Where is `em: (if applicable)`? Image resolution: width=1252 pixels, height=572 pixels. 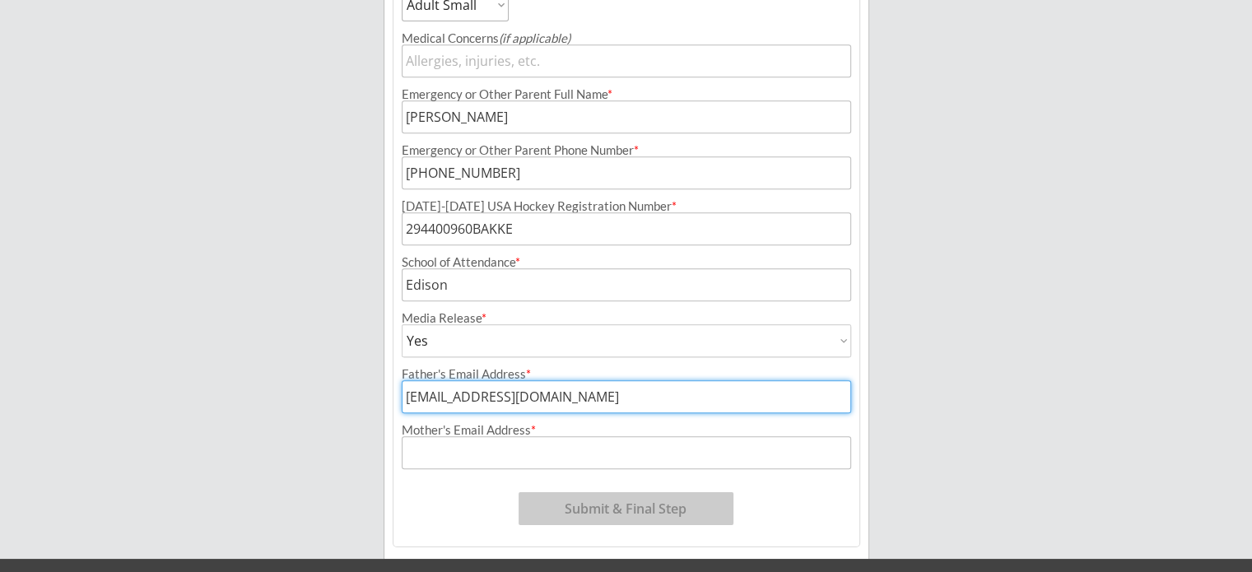
em: (if applicable) is located at coordinates (534, 38).